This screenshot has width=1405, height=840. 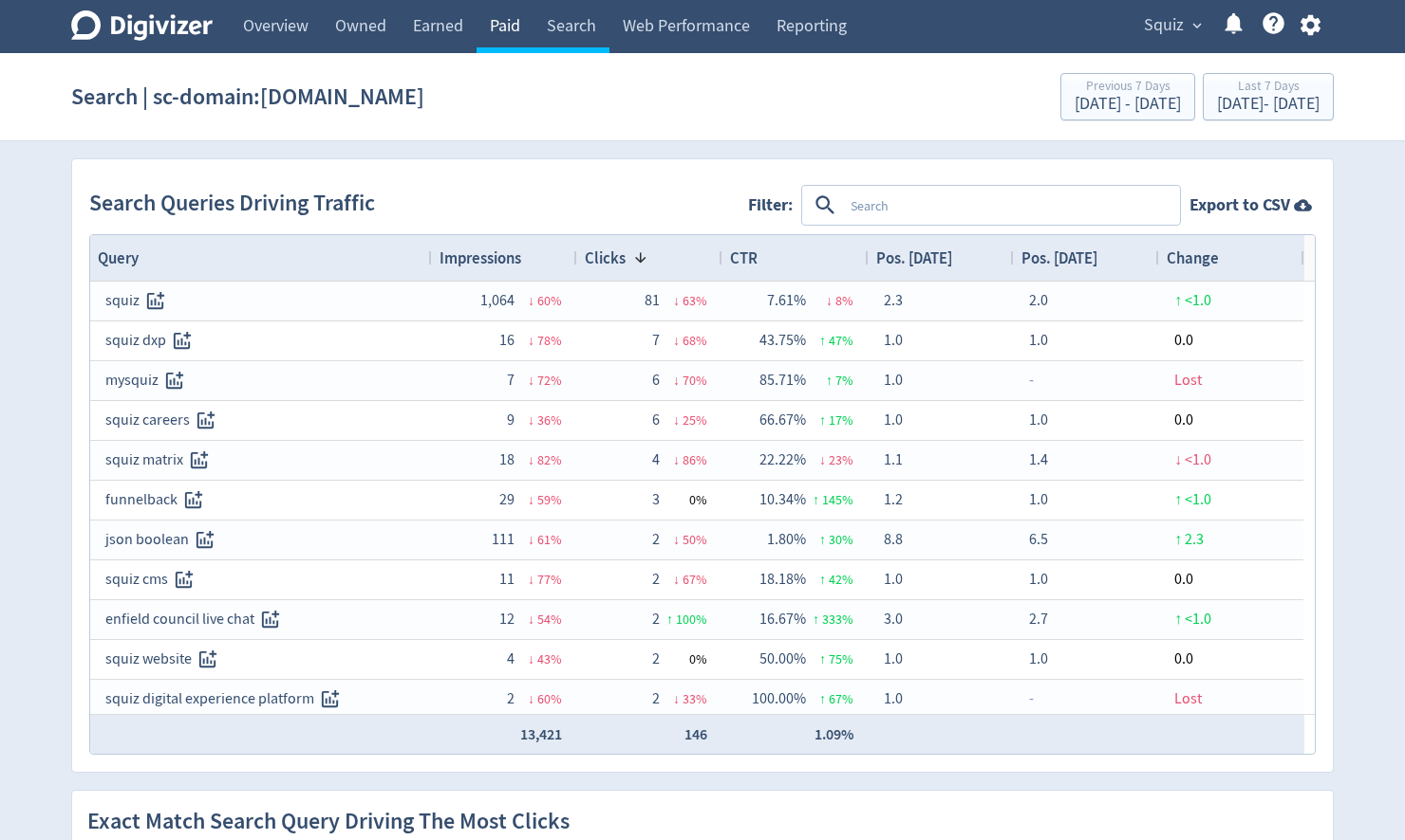 What do you see at coordinates (893, 500) in the screenshot?
I see `span: 1.2` at bounding box center [893, 500].